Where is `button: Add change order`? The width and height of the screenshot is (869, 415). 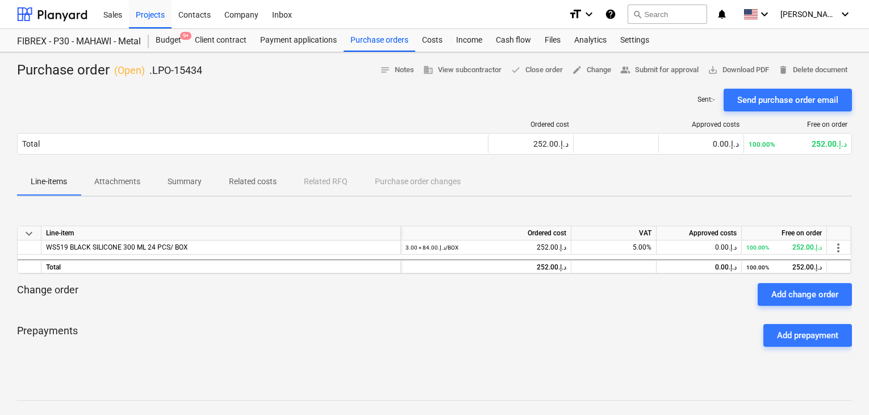
button: Add change order is located at coordinates (805, 294).